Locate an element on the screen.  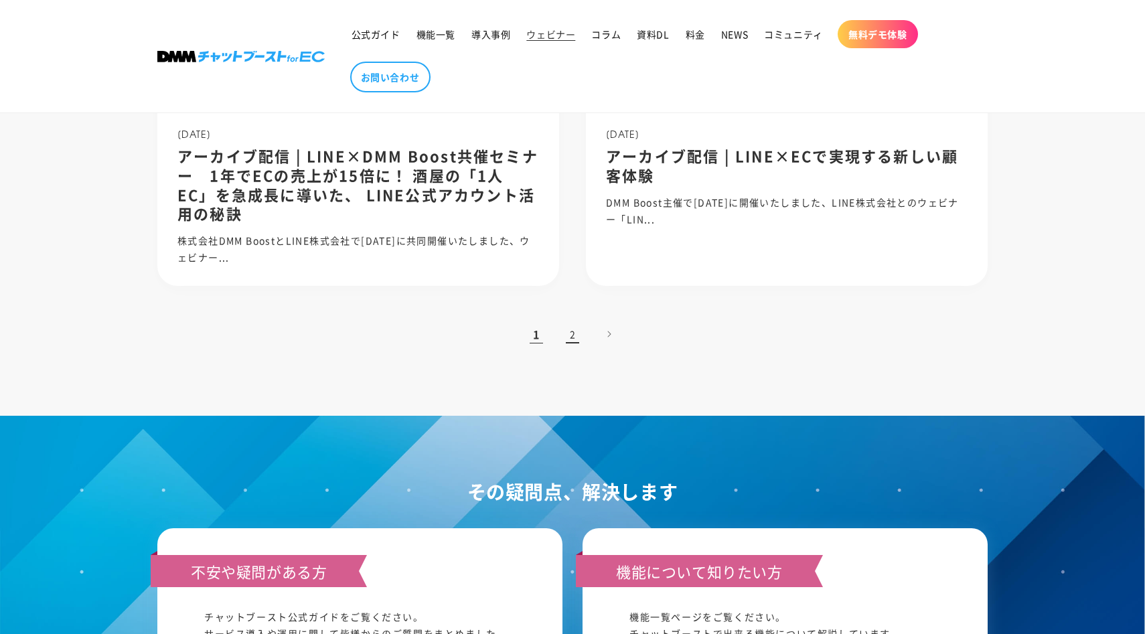
span: ウェビナー is located at coordinates (550, 34).